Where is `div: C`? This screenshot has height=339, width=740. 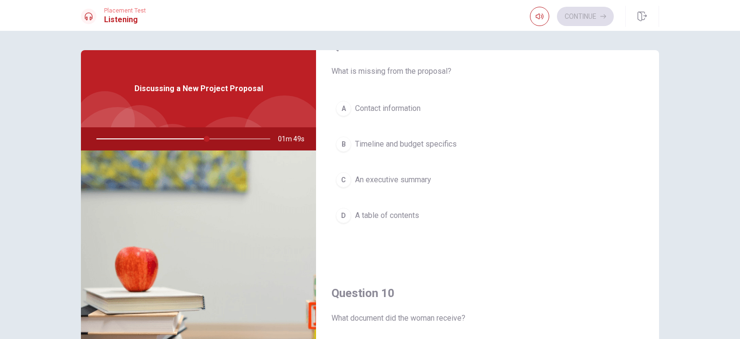
div: C is located at coordinates (343, 180).